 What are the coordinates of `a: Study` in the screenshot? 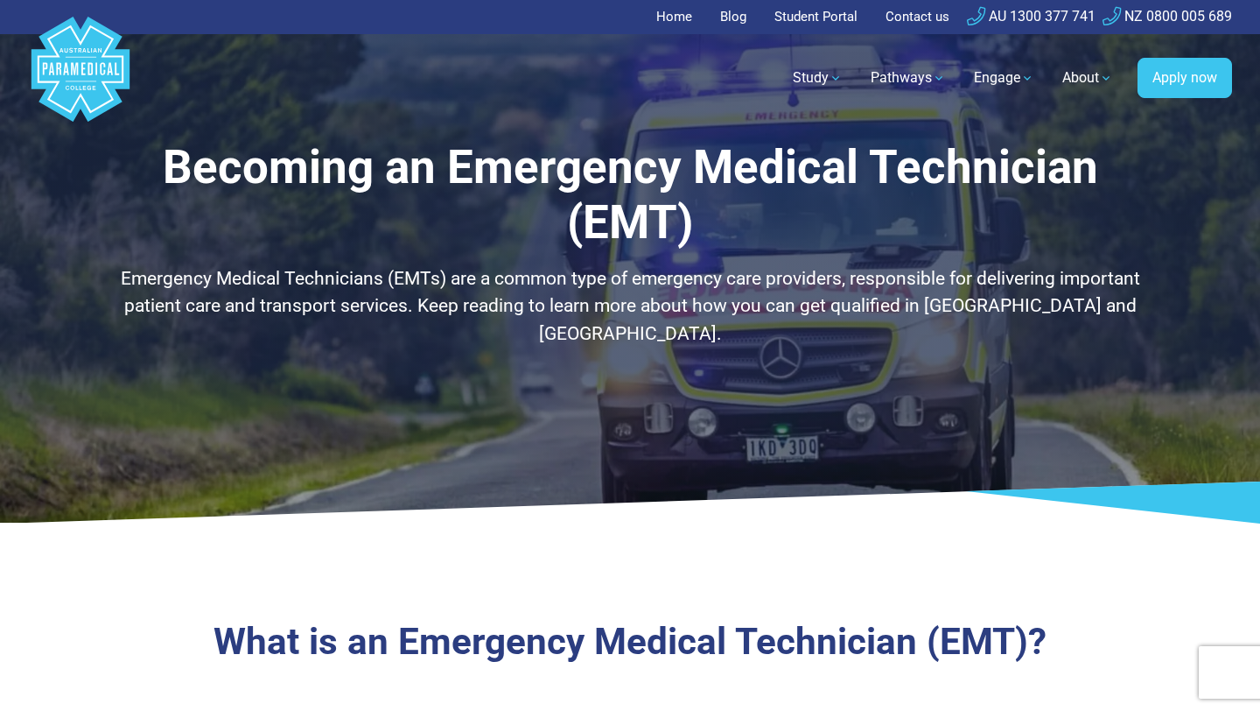 It's located at (817, 78).